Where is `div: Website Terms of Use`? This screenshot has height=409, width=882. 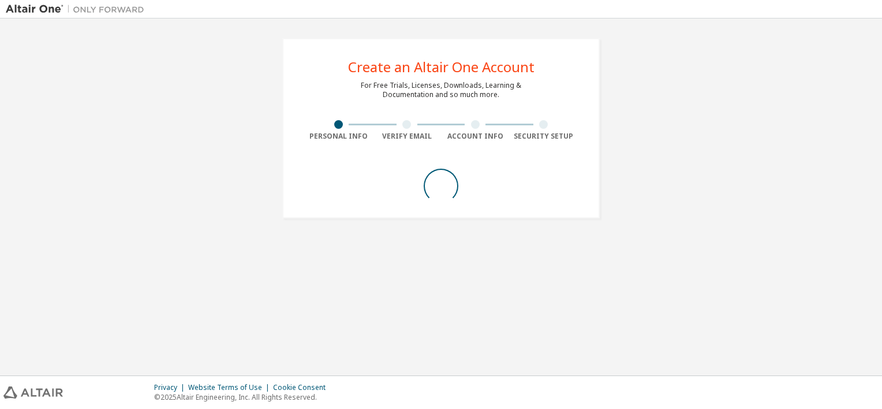
div: Website Terms of Use is located at coordinates (230, 387).